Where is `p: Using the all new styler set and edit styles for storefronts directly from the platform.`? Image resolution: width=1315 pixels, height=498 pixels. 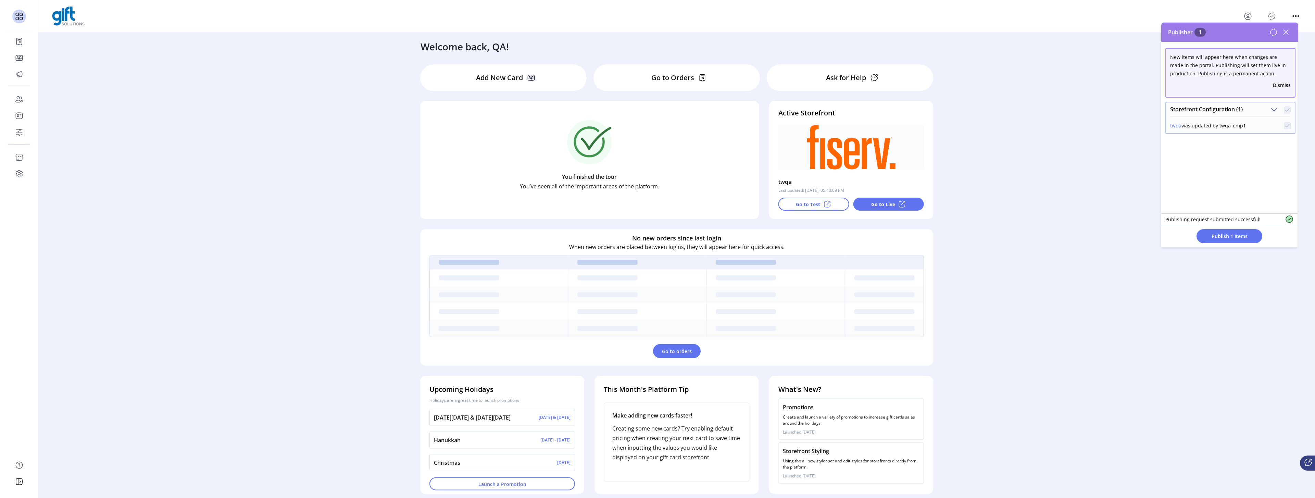
p: Using the all new styler set and edit styles for storefronts directly from the platform. is located at coordinates (851, 464).